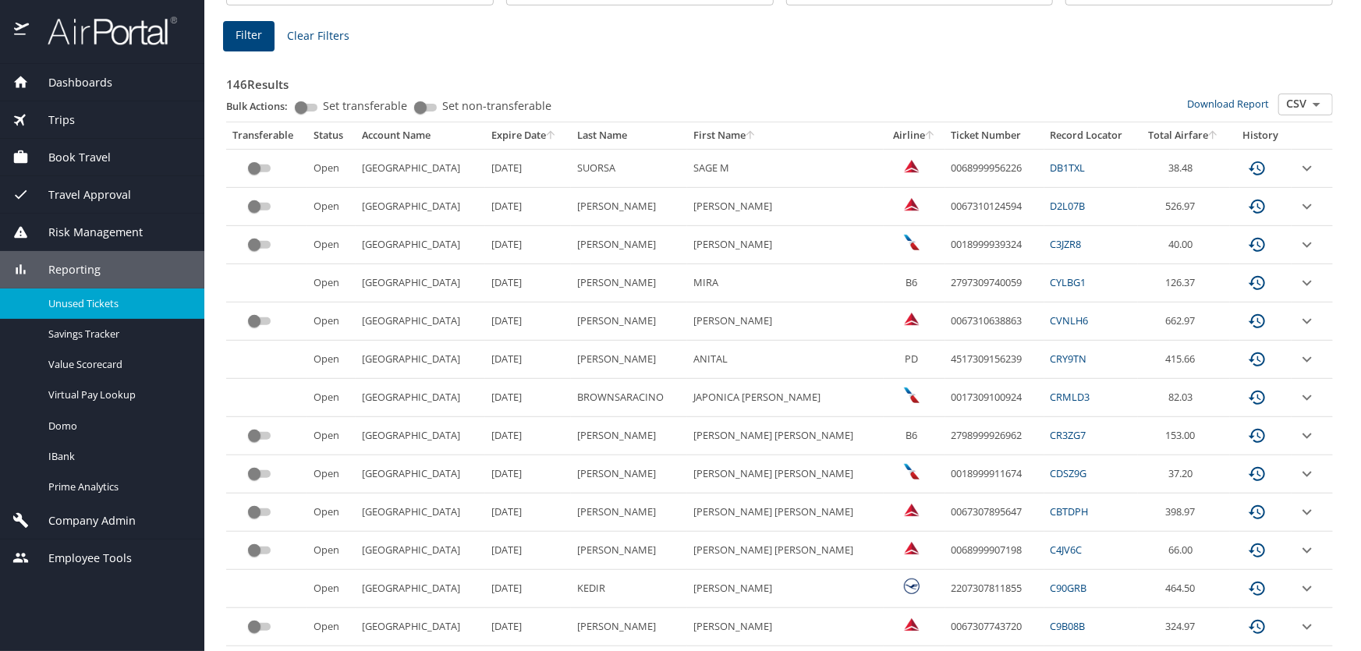 This screenshot has width=1361, height=651. Describe the element at coordinates (1069, 359) in the screenshot. I see `a: CRY9TN` at that location.